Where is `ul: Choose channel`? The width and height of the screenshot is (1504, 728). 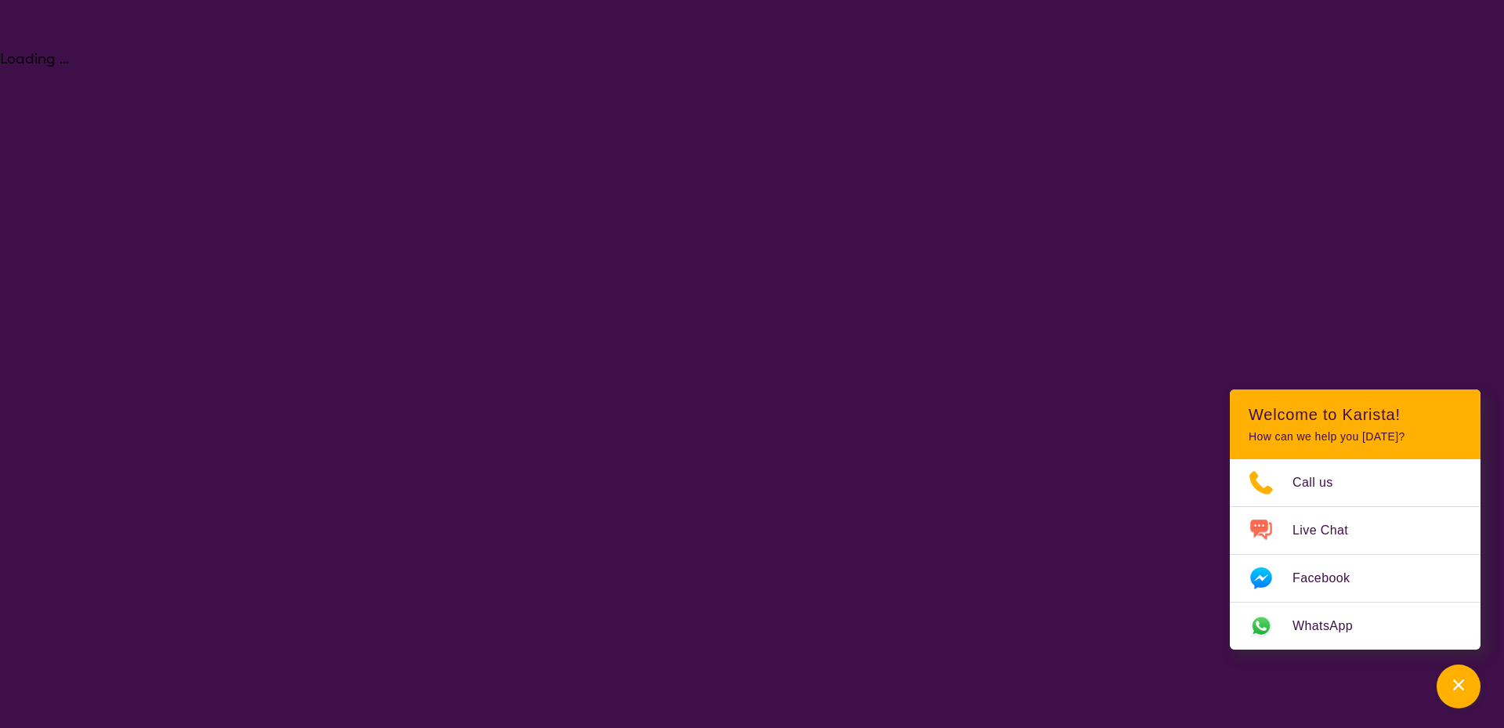
ul: Choose channel is located at coordinates (1356, 554).